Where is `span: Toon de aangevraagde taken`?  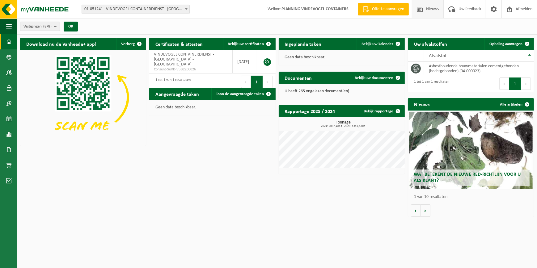 span: Toon de aangevraagde taken is located at coordinates (240, 94).